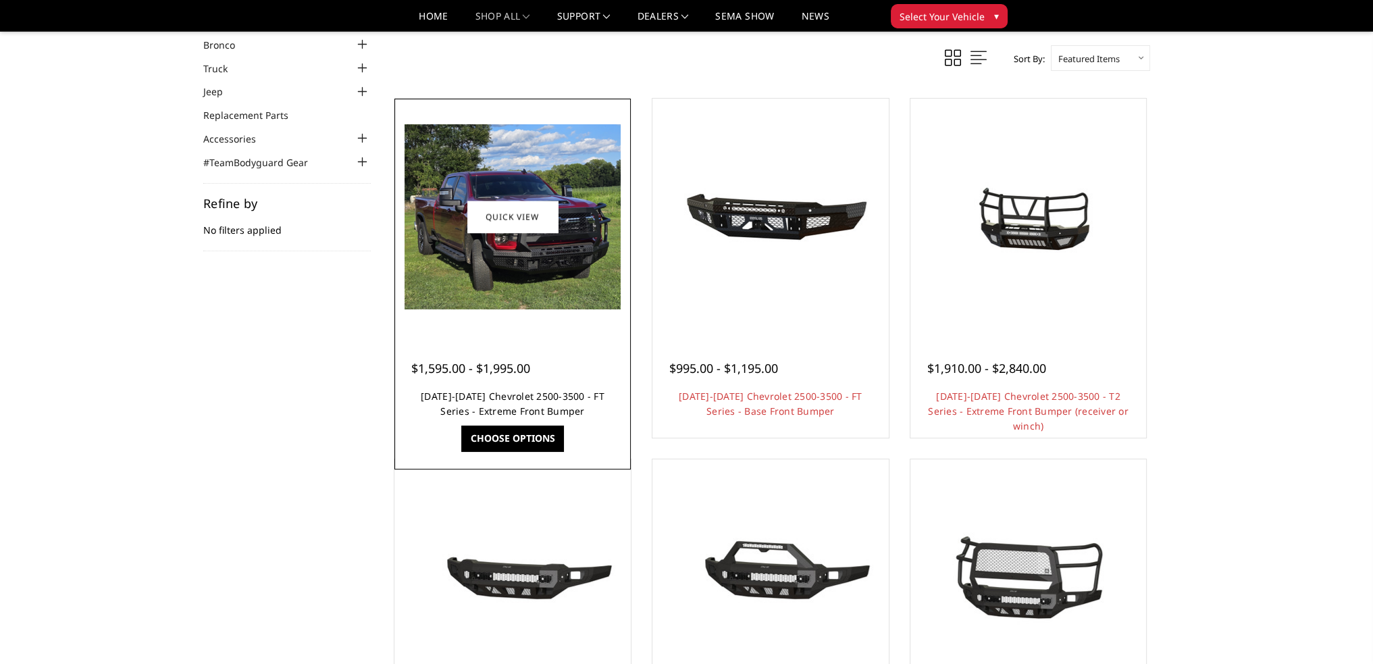 Image resolution: width=1373 pixels, height=664 pixels. Describe the element at coordinates (987, 368) in the screenshot. I see `span: $1,910.00 - $2,840.00` at that location.